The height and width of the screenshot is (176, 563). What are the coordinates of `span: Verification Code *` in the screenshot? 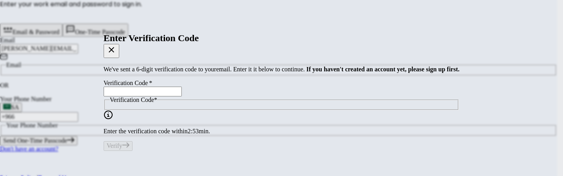 It's located at (133, 99).